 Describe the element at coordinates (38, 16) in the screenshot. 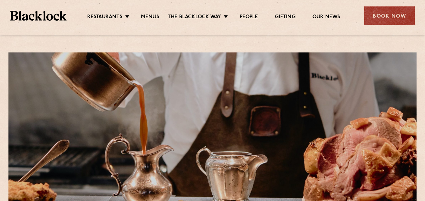

I see `img: BL_Textured_Logo-footer-cropped.svg` at that location.